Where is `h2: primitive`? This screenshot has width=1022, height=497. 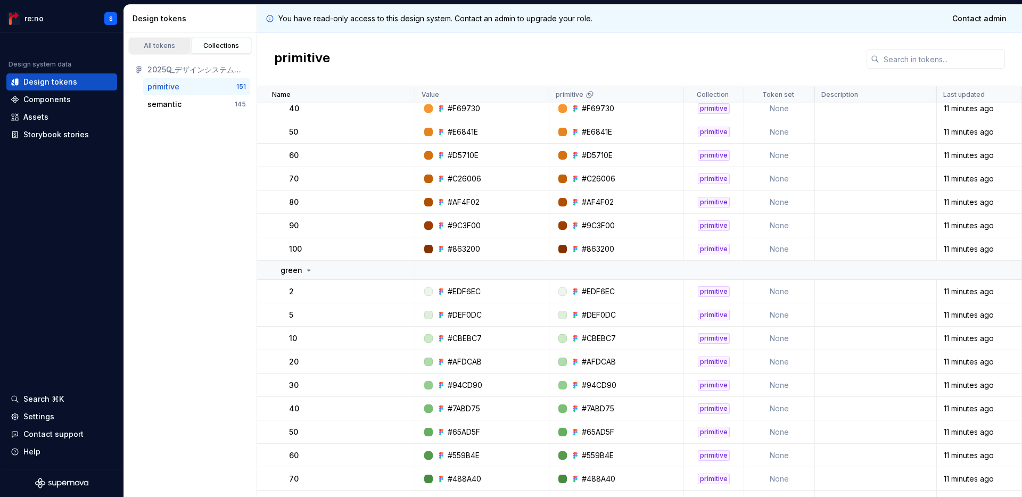 h2: primitive is located at coordinates (302, 59).